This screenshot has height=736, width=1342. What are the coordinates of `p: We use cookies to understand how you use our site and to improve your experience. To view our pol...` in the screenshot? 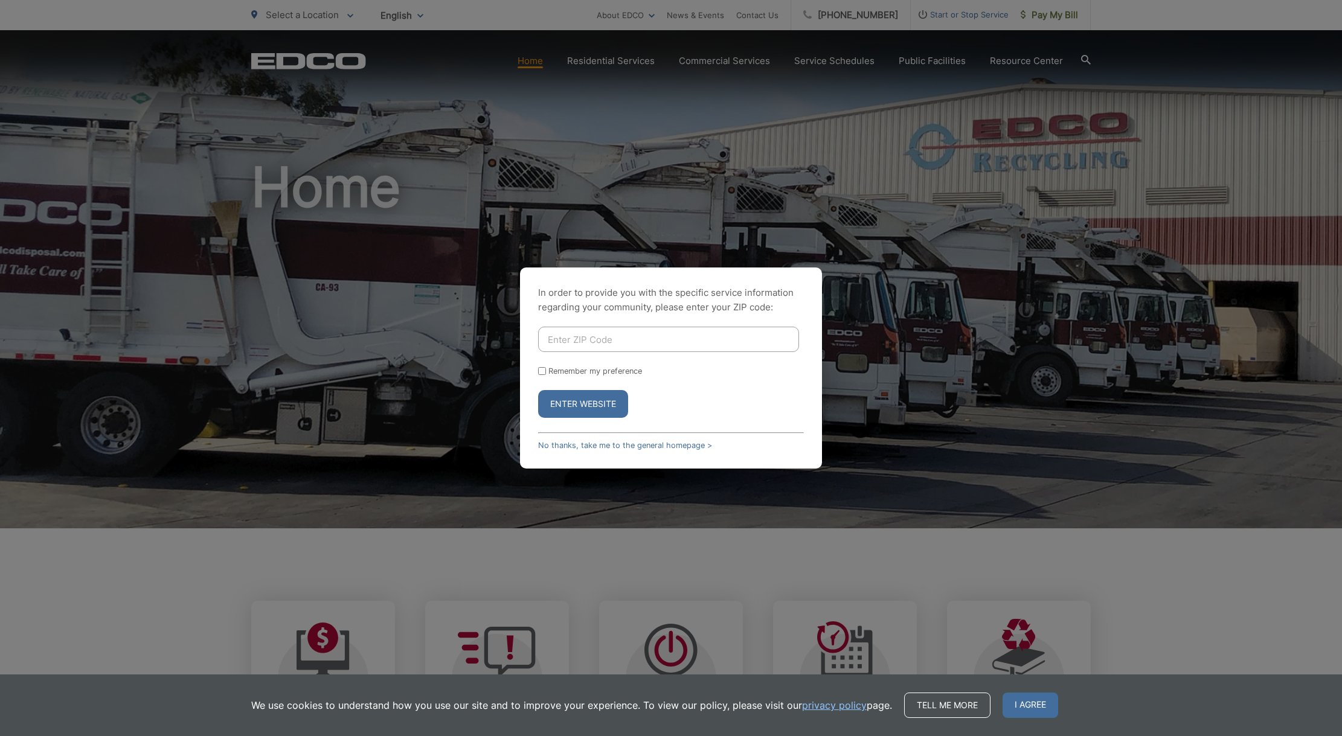 It's located at (571, 705).